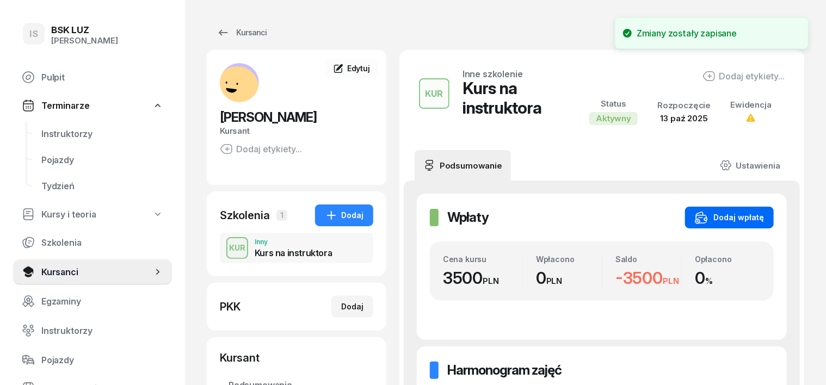 The width and height of the screenshot is (826, 385). I want to click on h2: Wpłaty, so click(468, 218).